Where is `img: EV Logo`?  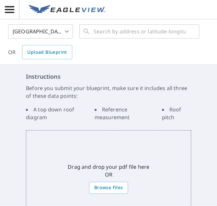
img: EV Logo is located at coordinates (67, 10).